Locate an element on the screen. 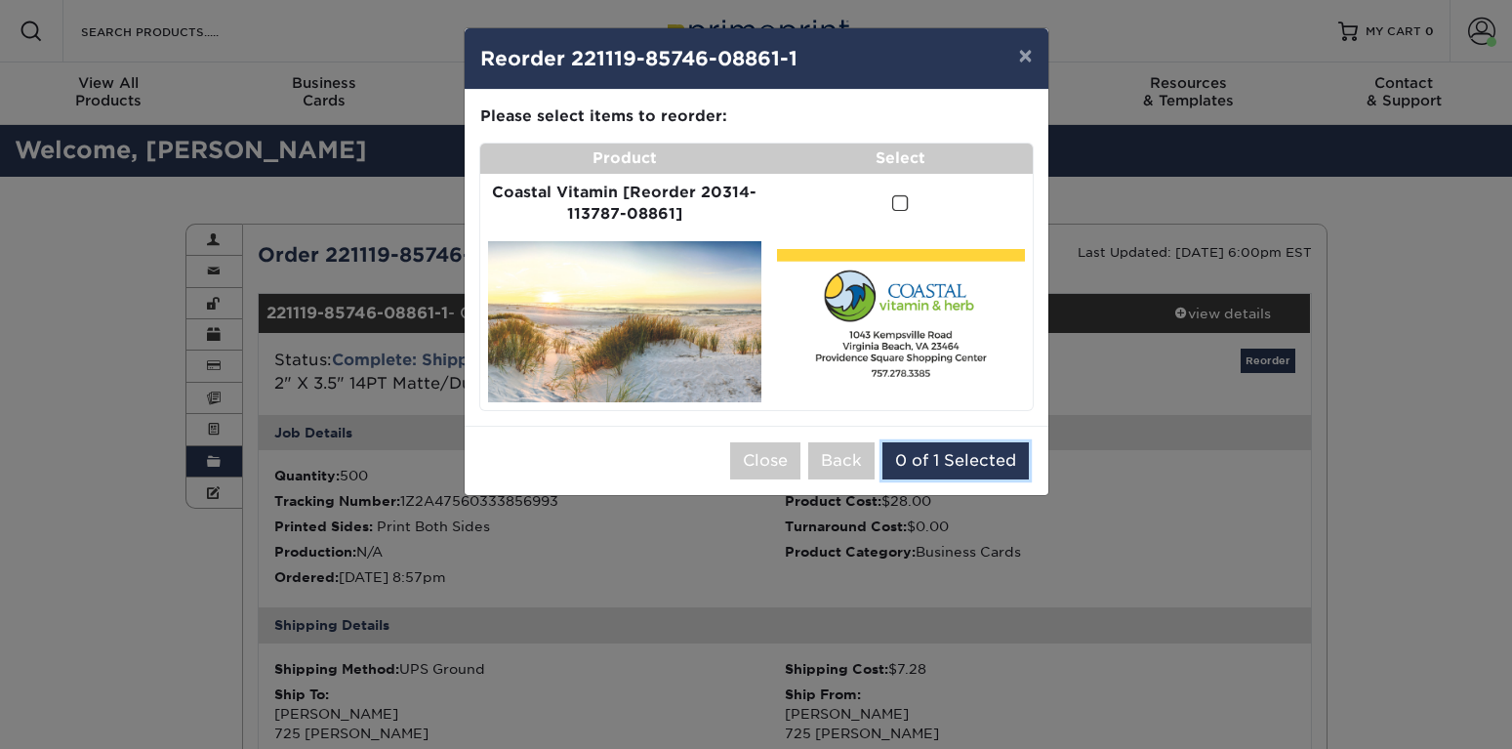 This screenshot has height=749, width=1512. strong: Select is located at coordinates (900, 157).